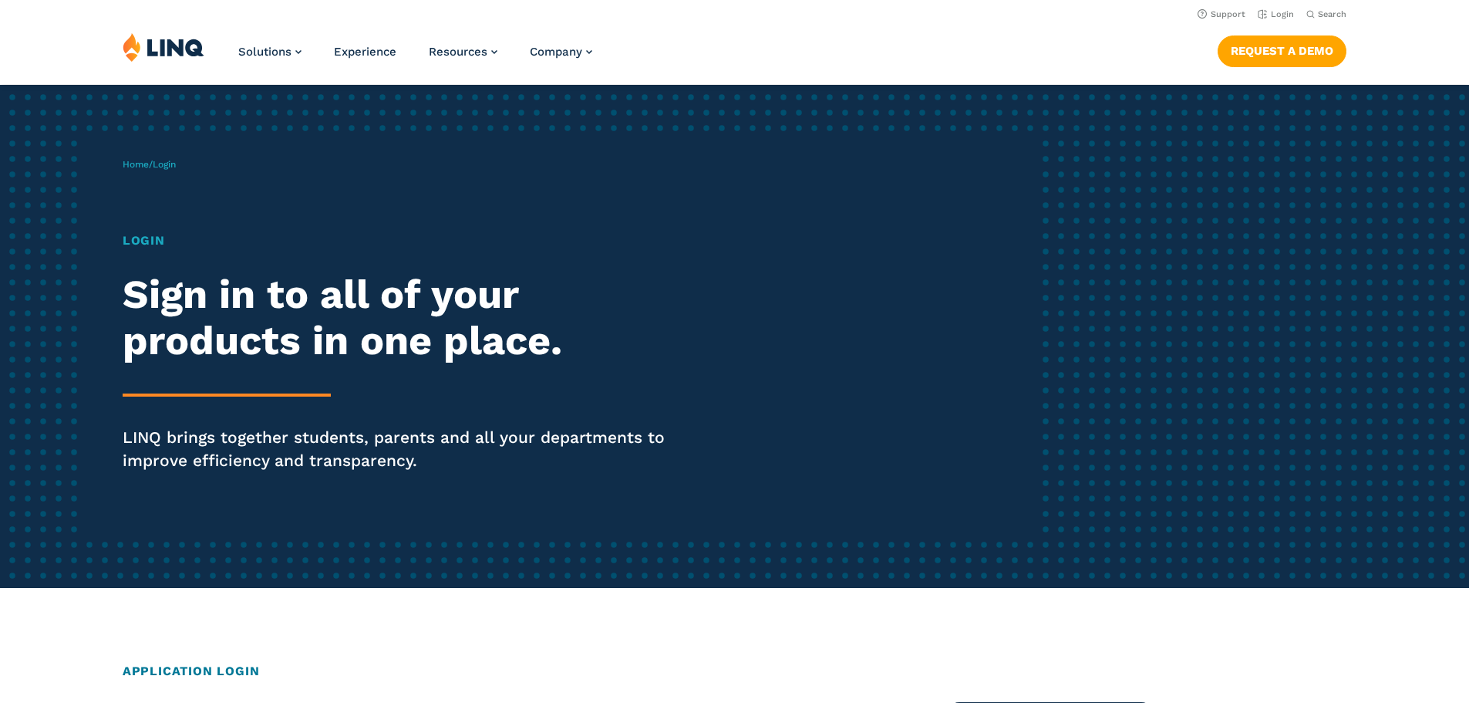  What do you see at coordinates (1332, 14) in the screenshot?
I see `span: Search` at bounding box center [1332, 14].